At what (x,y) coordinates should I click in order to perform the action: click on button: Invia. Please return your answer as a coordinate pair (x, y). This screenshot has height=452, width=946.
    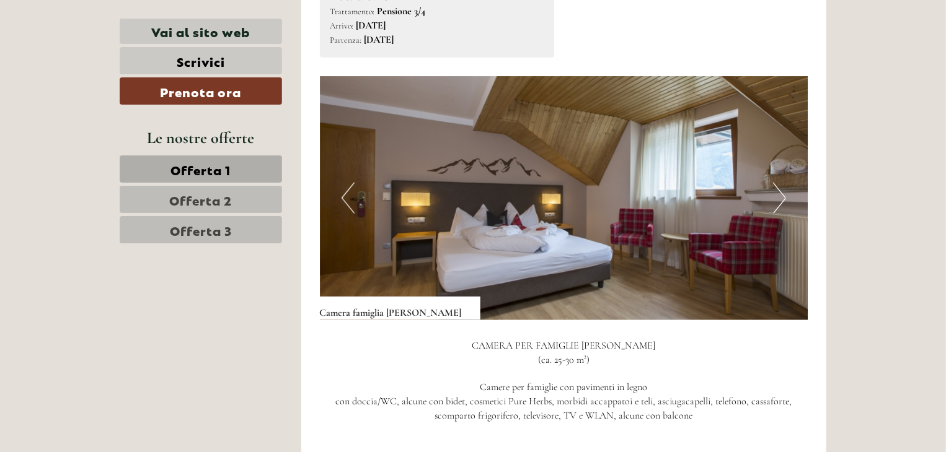
    Looking at the image, I should click on (452, 335).